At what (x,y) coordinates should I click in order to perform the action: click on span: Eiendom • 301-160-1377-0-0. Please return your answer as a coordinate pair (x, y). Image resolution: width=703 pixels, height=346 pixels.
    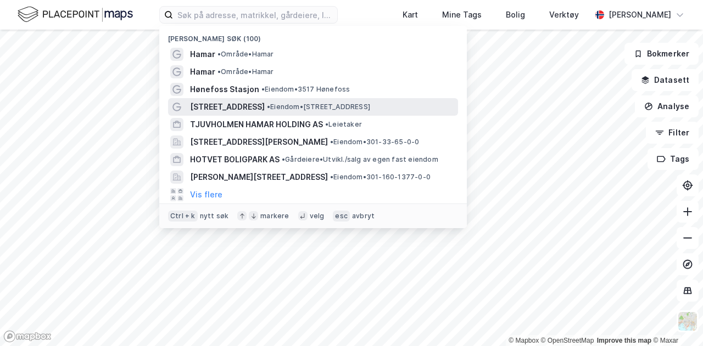
    Looking at the image, I should click on (380, 177).